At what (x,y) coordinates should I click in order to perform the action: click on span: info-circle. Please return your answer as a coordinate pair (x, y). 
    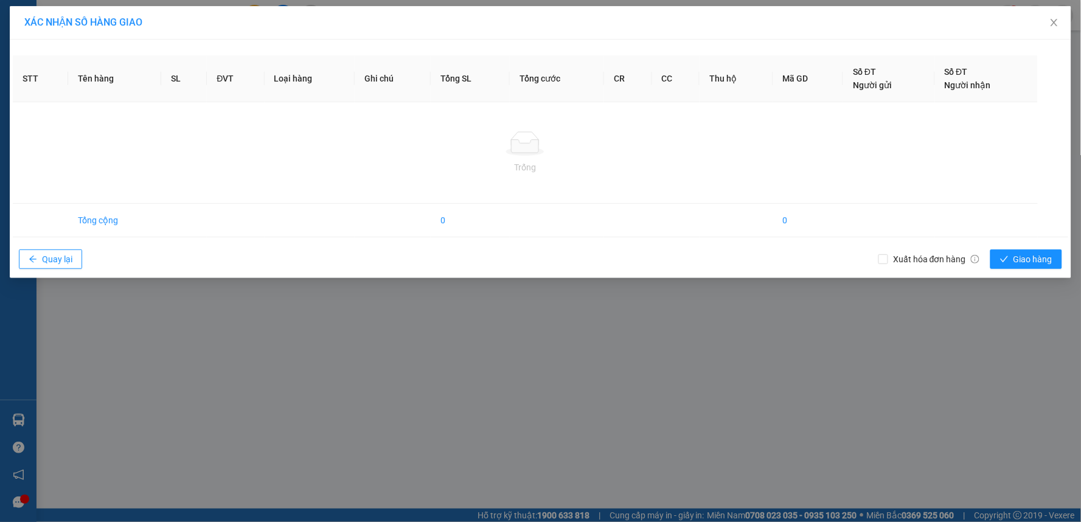
    Looking at the image, I should click on (976, 259).